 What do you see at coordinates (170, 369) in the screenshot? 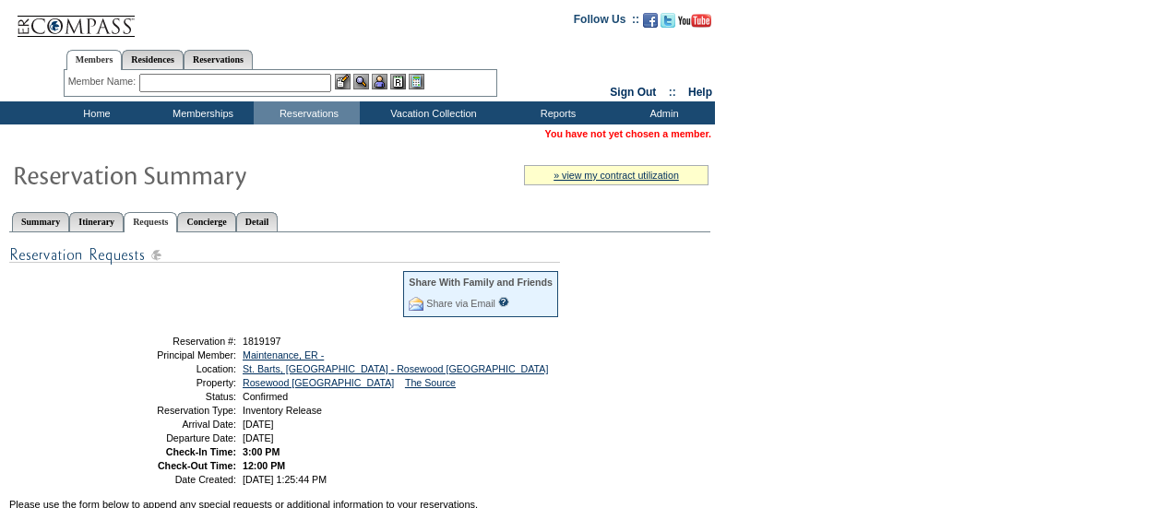
I see `td: Location:` at bounding box center [170, 369].